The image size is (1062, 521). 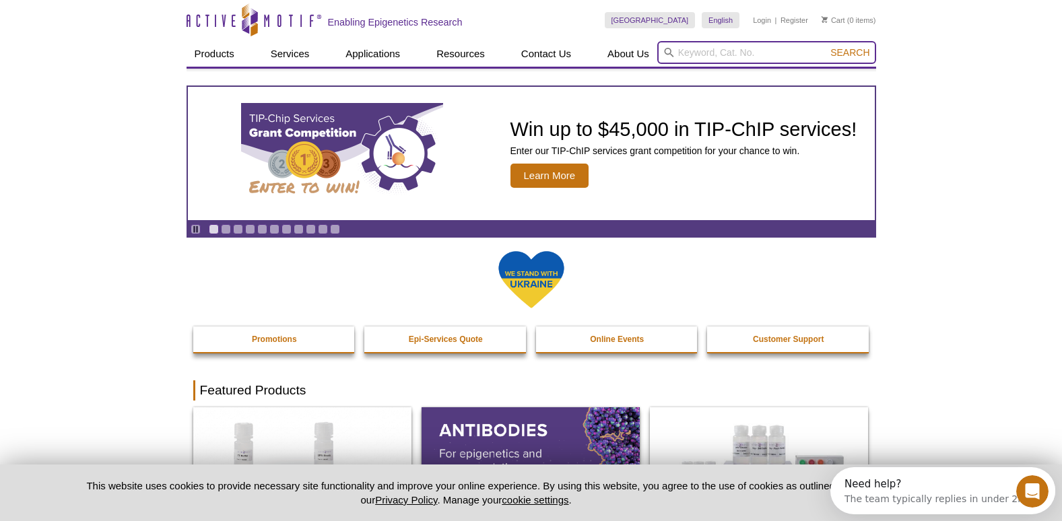 I want to click on a: Go to slide 2, so click(x=226, y=229).